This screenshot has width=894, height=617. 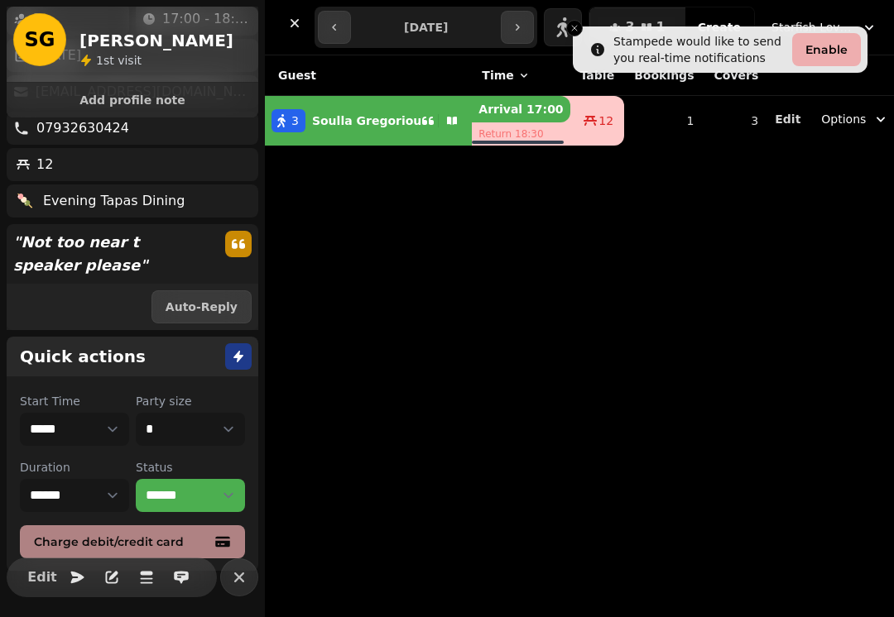 I want to click on button: Enable, so click(x=826, y=50).